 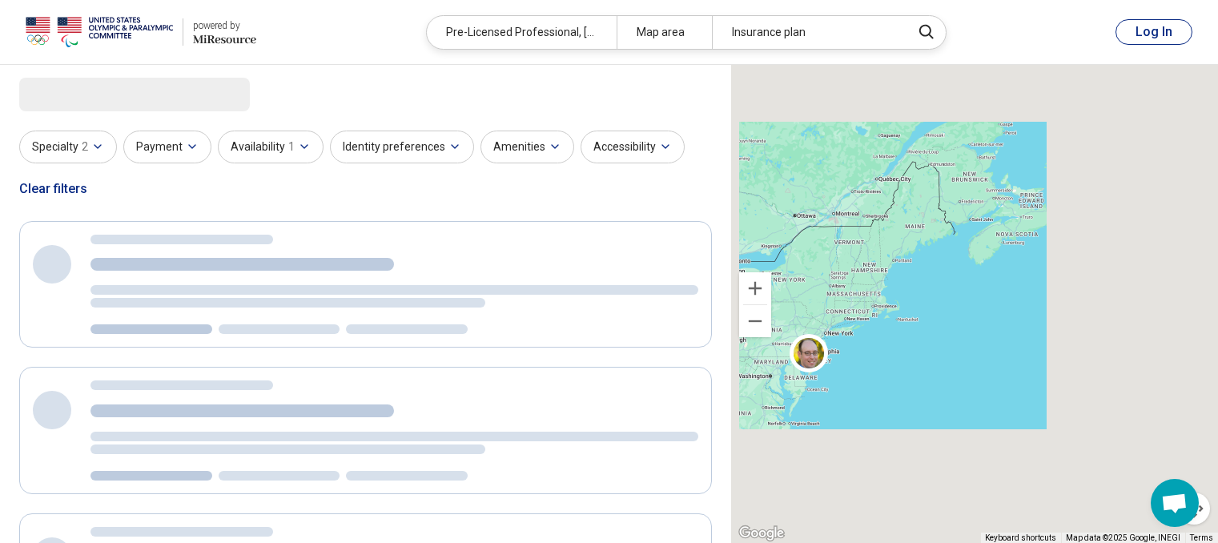 What do you see at coordinates (664, 32) in the screenshot?
I see `div: Map area` at bounding box center [664, 32].